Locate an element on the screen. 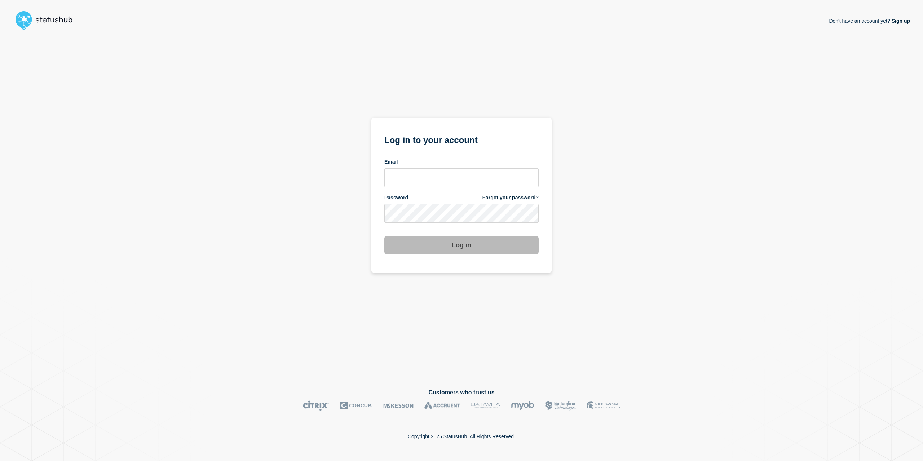  a: Forgot your password? is located at coordinates (510, 198).